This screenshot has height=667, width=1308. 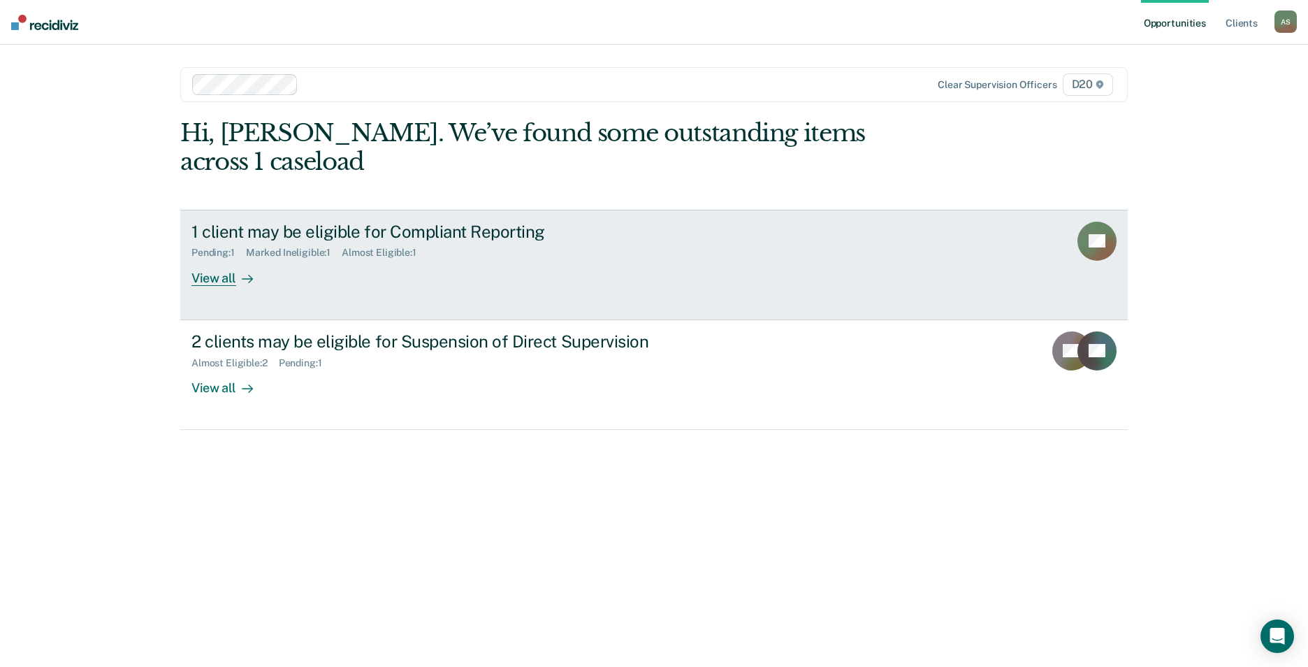 I want to click on img: Recidiviz, so click(x=45, y=22).